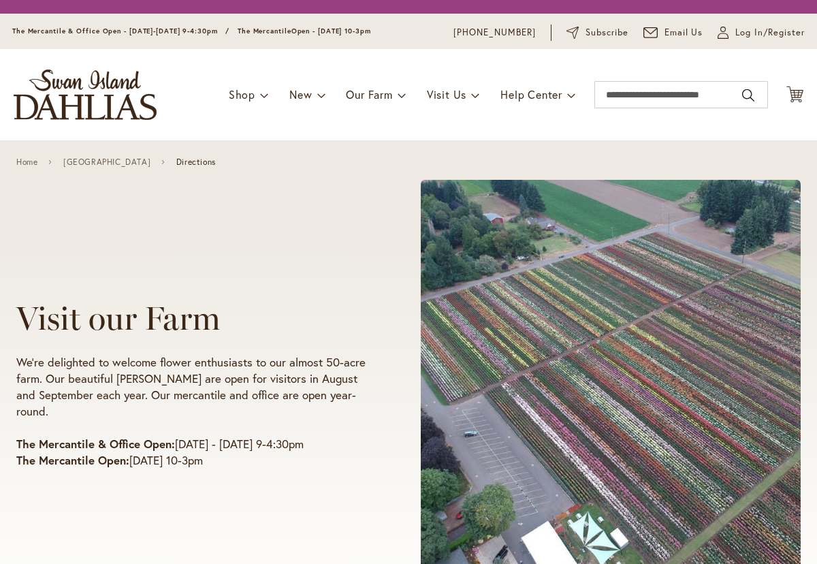 The height and width of the screenshot is (564, 817). Describe the element at coordinates (193, 318) in the screenshot. I see `h1: Visit our Farm` at that location.